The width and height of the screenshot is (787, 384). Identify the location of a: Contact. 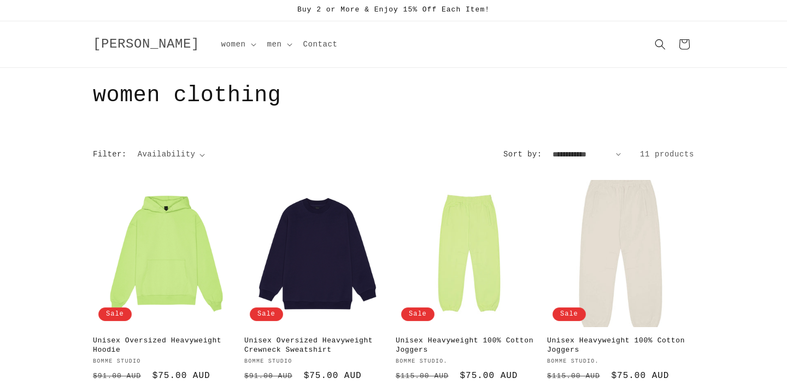
(320, 44).